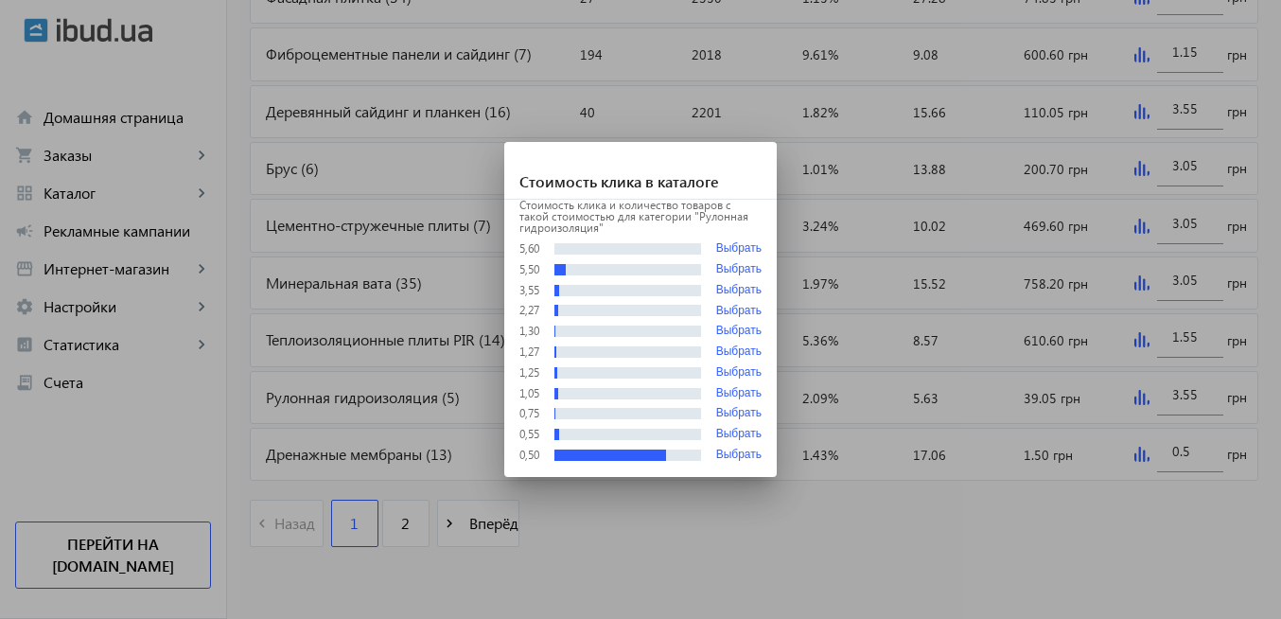  I want to click on div: 0,75, so click(529, 413).